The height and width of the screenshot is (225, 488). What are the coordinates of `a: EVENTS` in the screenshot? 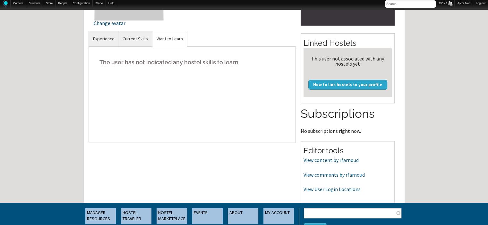 It's located at (207, 216).